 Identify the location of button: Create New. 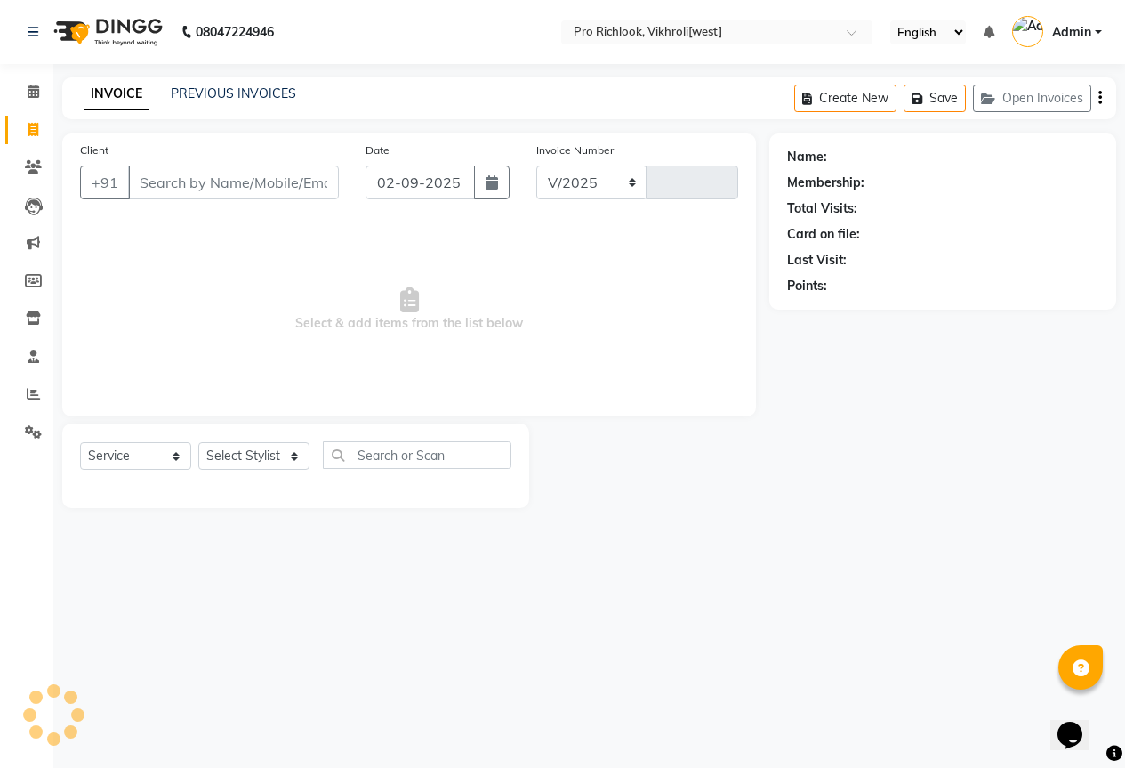
(845, 98).